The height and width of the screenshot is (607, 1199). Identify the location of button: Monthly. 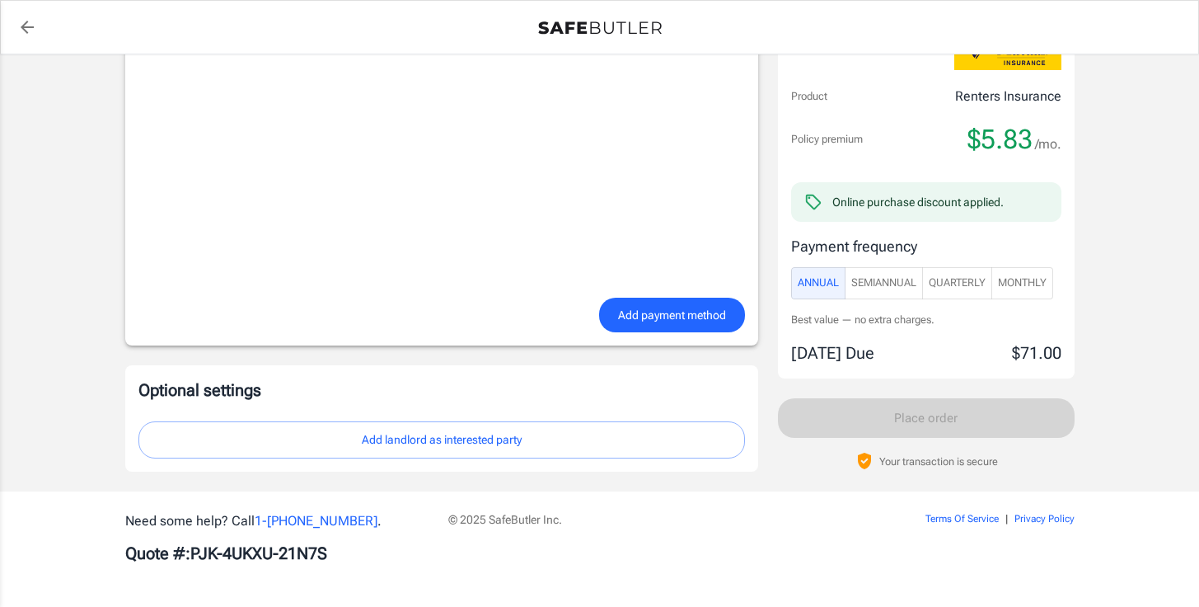
(1022, 283).